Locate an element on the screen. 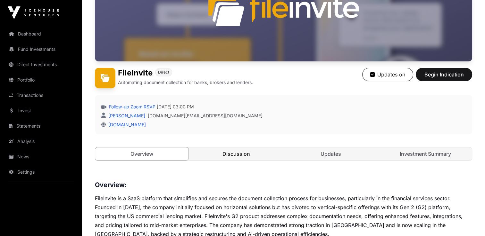  span: Begin Indication is located at coordinates (444, 75).